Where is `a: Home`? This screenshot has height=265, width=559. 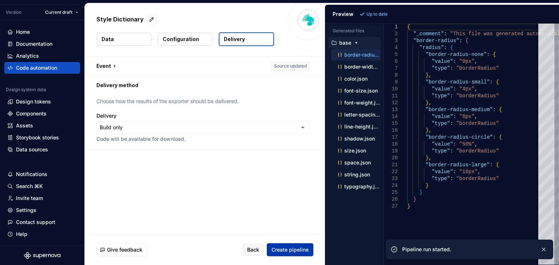
a: Home is located at coordinates (42, 32).